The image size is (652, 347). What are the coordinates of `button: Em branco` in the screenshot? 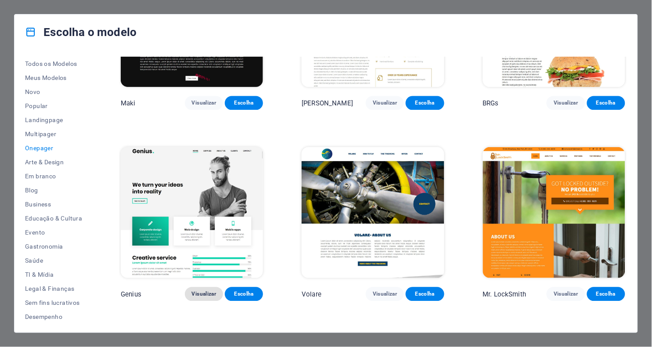 It's located at (54, 176).